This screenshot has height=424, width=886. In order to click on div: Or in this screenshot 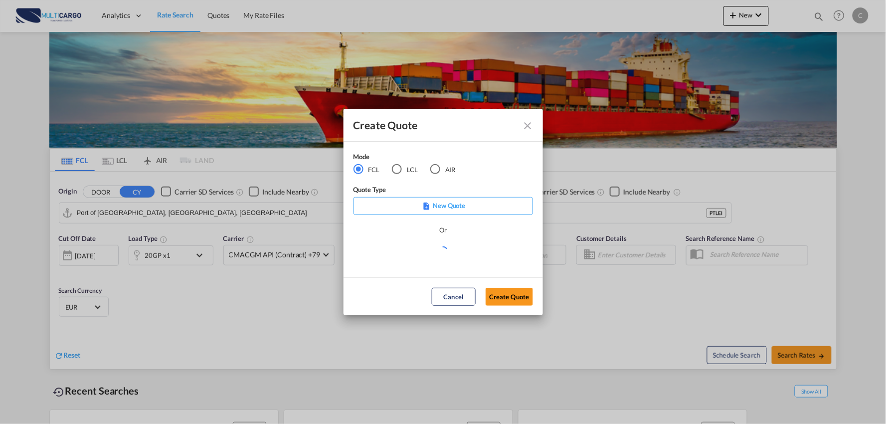, I will do `click(443, 230)`.